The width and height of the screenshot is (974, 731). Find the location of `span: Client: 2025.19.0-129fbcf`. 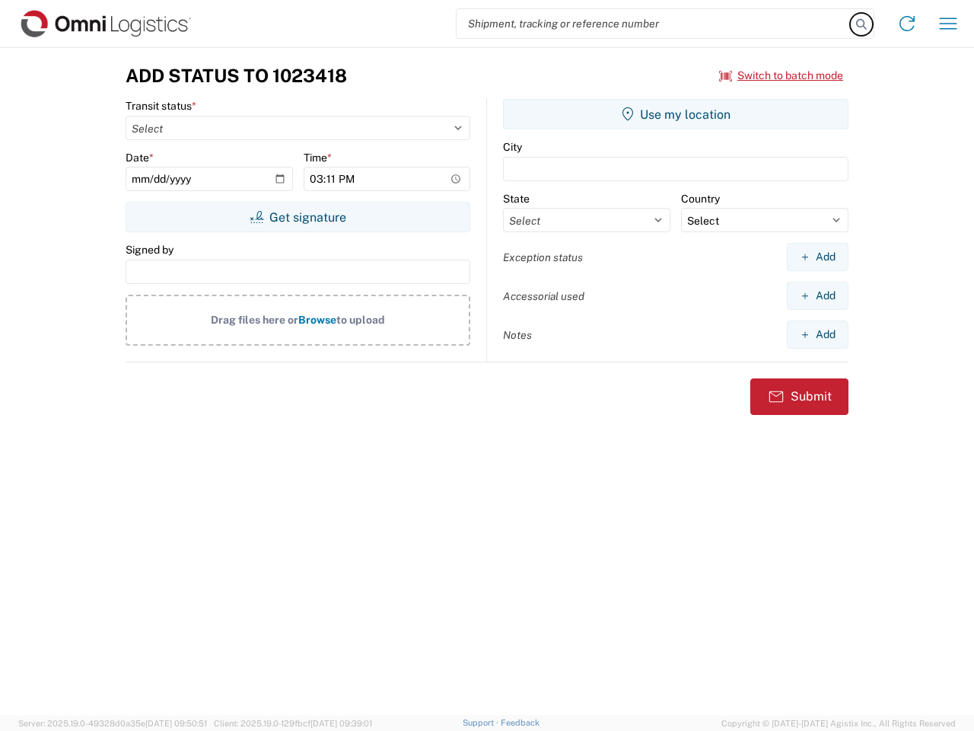

span: Client: 2025.19.0-129fbcf is located at coordinates (293, 723).